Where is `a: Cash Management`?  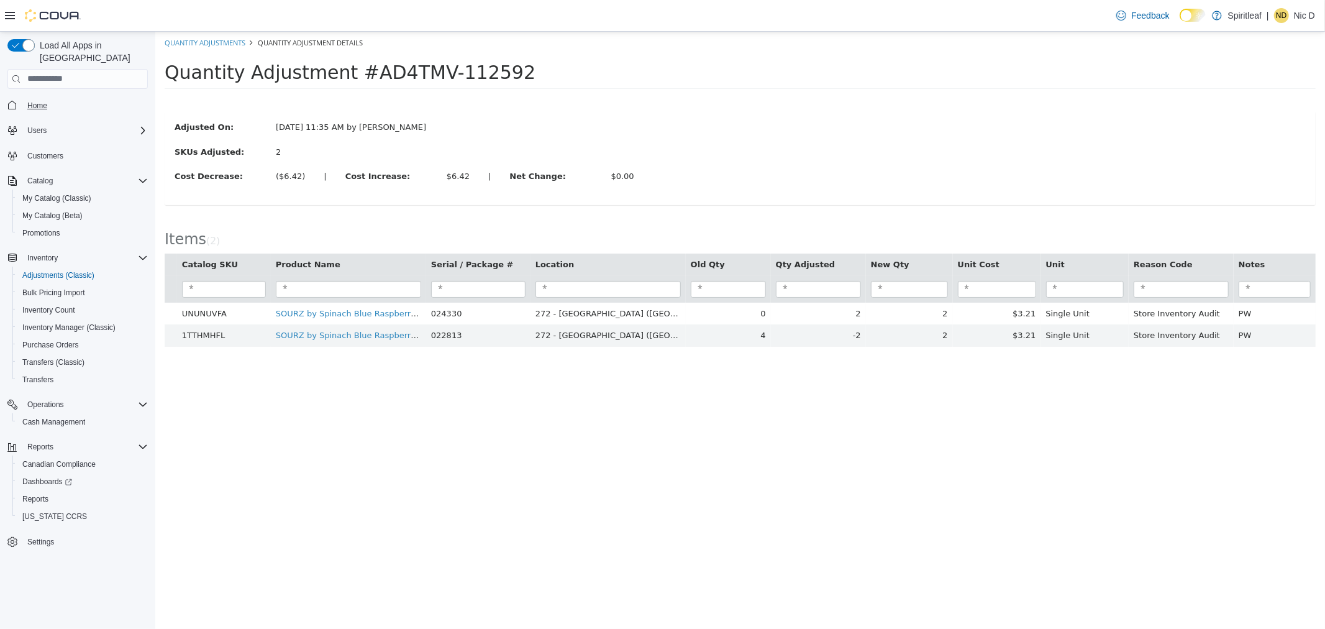 a: Cash Management is located at coordinates (53, 422).